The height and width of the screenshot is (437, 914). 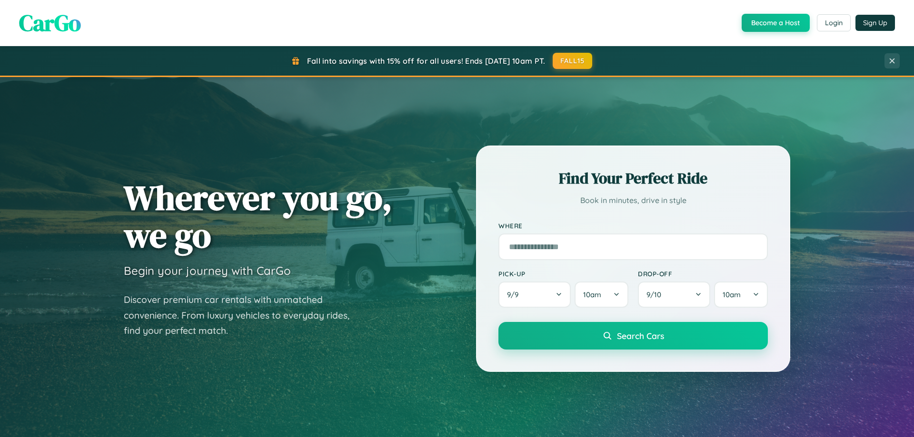 I want to click on h1: Wherever you go, we go, so click(x=258, y=216).